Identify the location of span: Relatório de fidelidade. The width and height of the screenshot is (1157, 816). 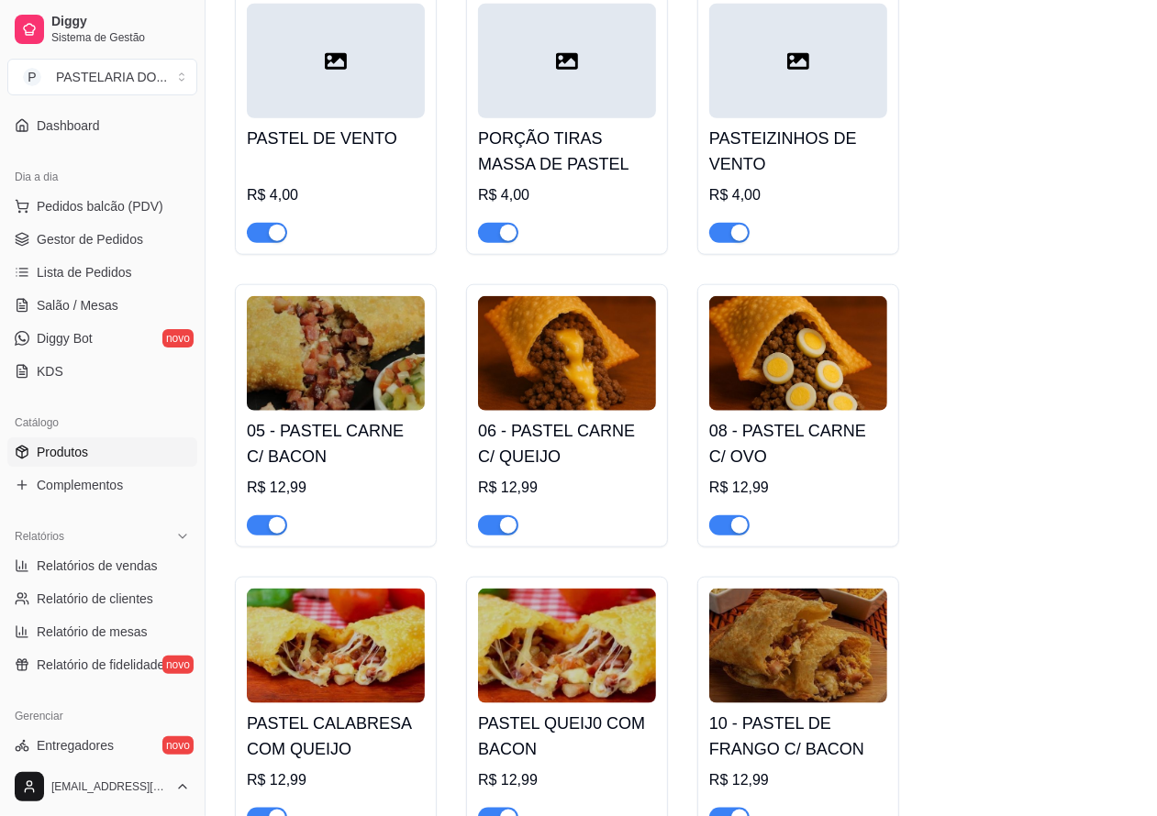
(100, 665).